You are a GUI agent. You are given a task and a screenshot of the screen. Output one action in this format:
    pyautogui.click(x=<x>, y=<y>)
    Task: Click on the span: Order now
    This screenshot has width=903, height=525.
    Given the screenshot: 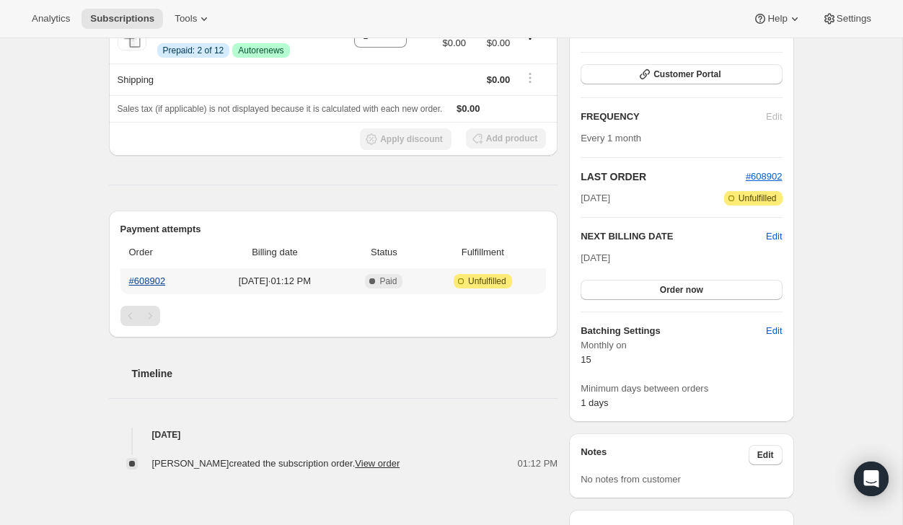 What is the action you would take?
    pyautogui.click(x=681, y=290)
    